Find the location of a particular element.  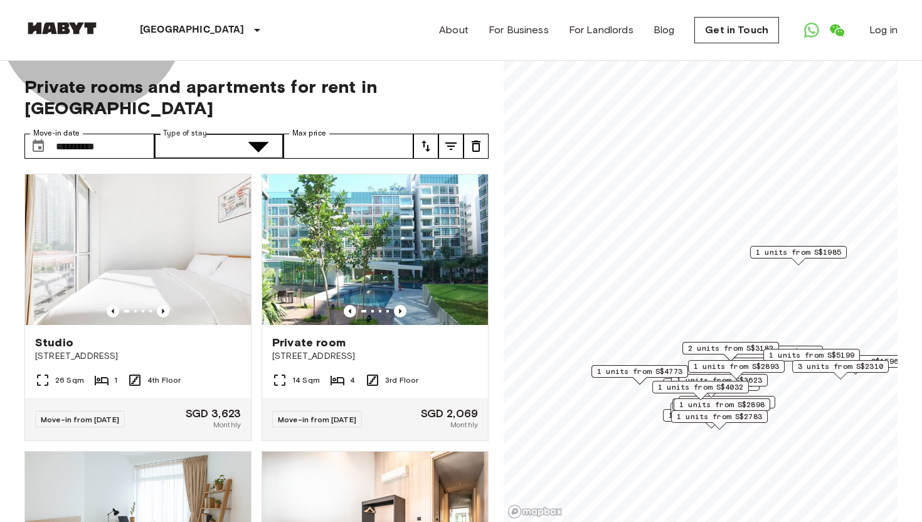

span: 1 units from S$4032 is located at coordinates (701, 387).